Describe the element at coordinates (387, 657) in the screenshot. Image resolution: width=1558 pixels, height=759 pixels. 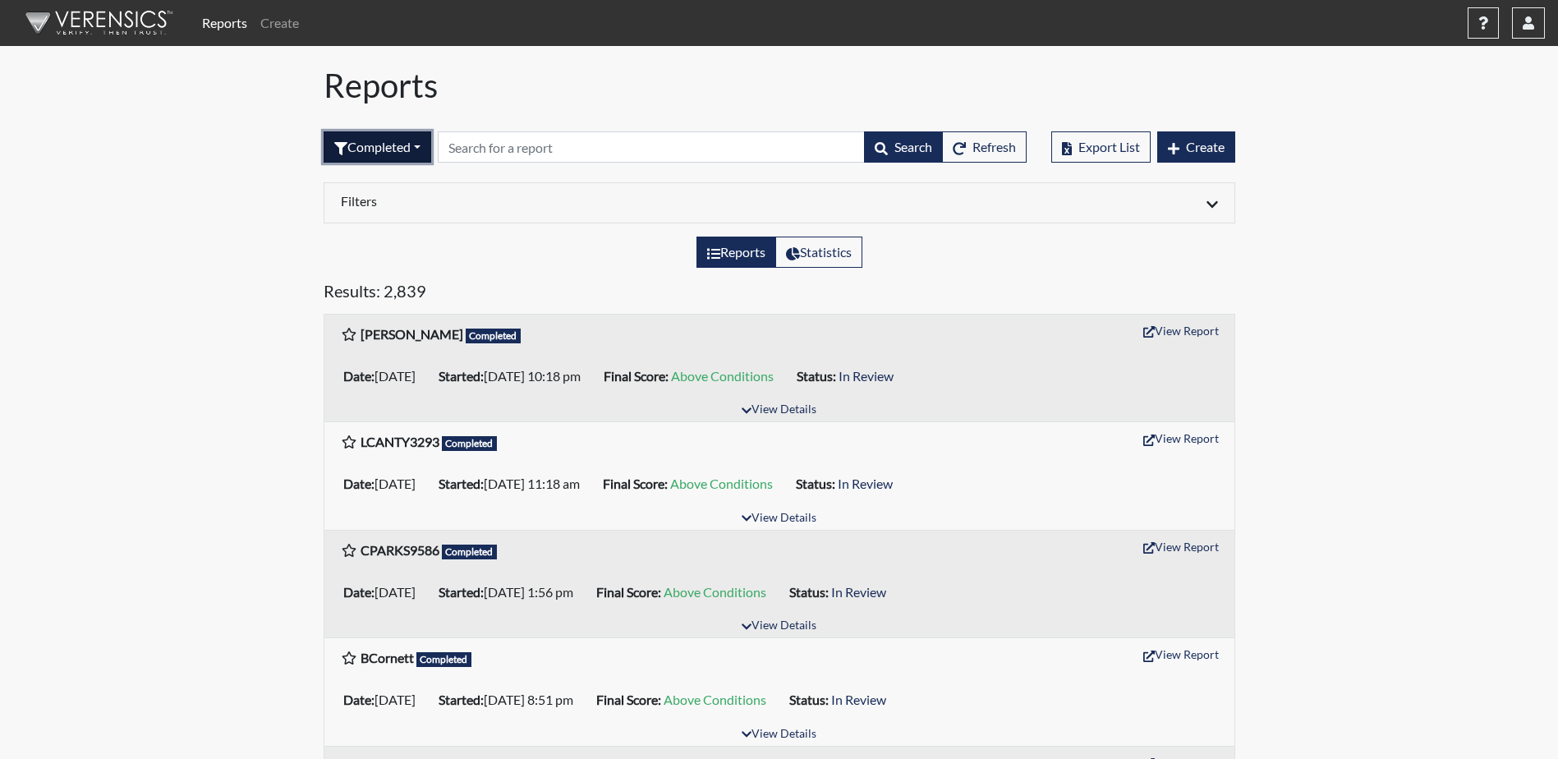
I see `b: BCornett` at that location.